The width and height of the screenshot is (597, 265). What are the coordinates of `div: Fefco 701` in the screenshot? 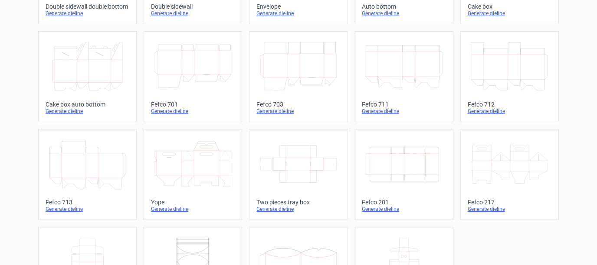 It's located at (193, 105).